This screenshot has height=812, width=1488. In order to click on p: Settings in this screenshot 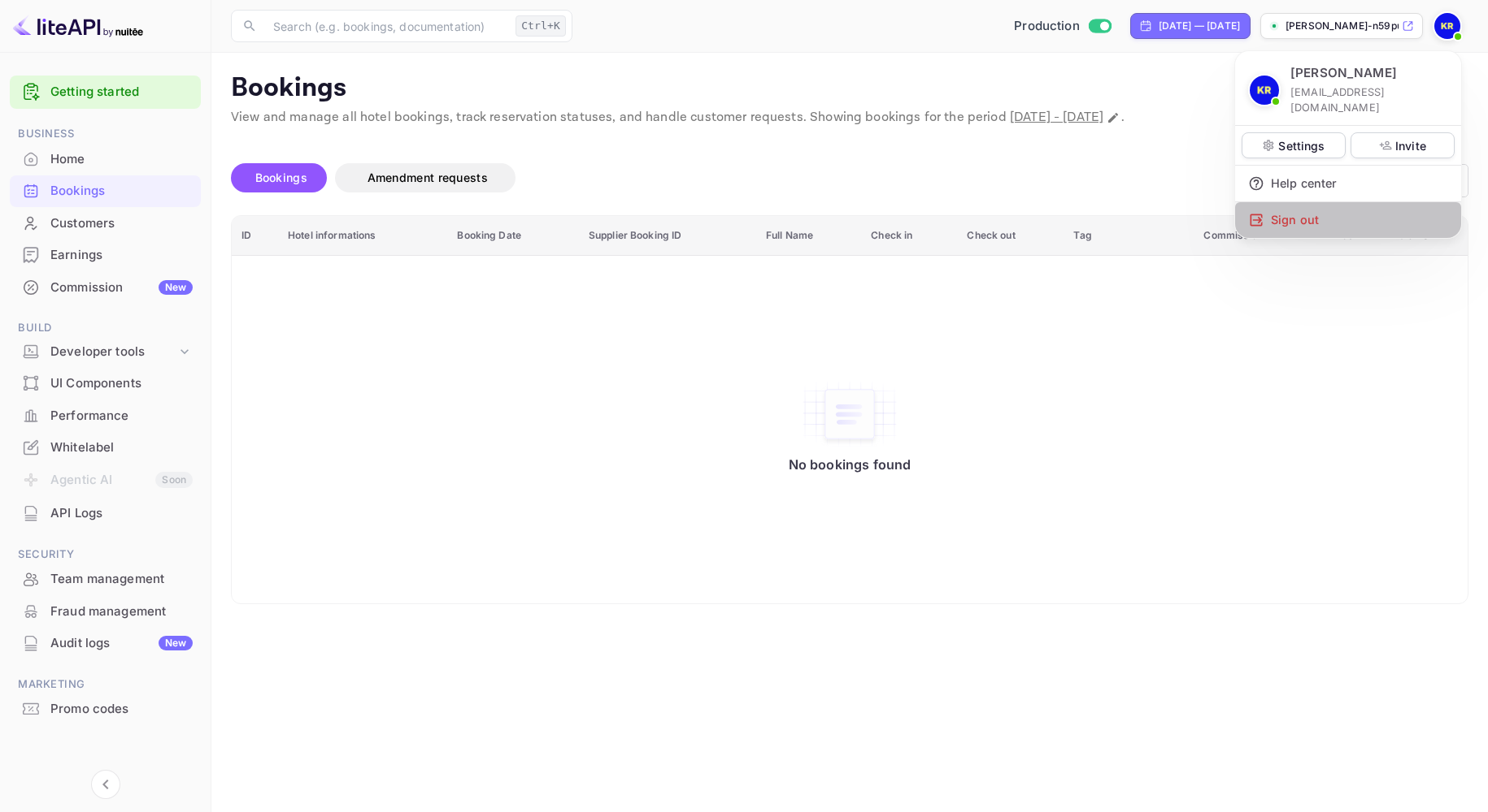, I will do `click(1301, 146)`.